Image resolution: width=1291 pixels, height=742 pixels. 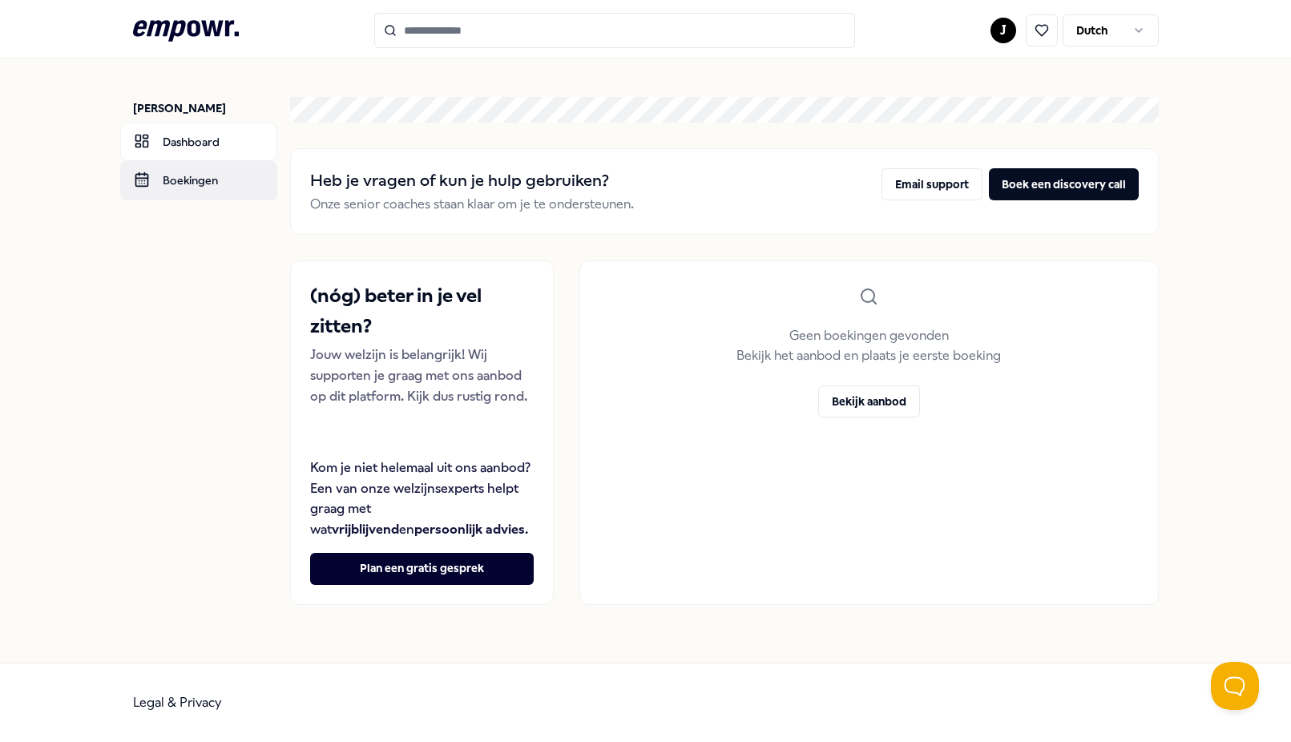 I want to click on strong: persoonlijk advies, so click(x=470, y=529).